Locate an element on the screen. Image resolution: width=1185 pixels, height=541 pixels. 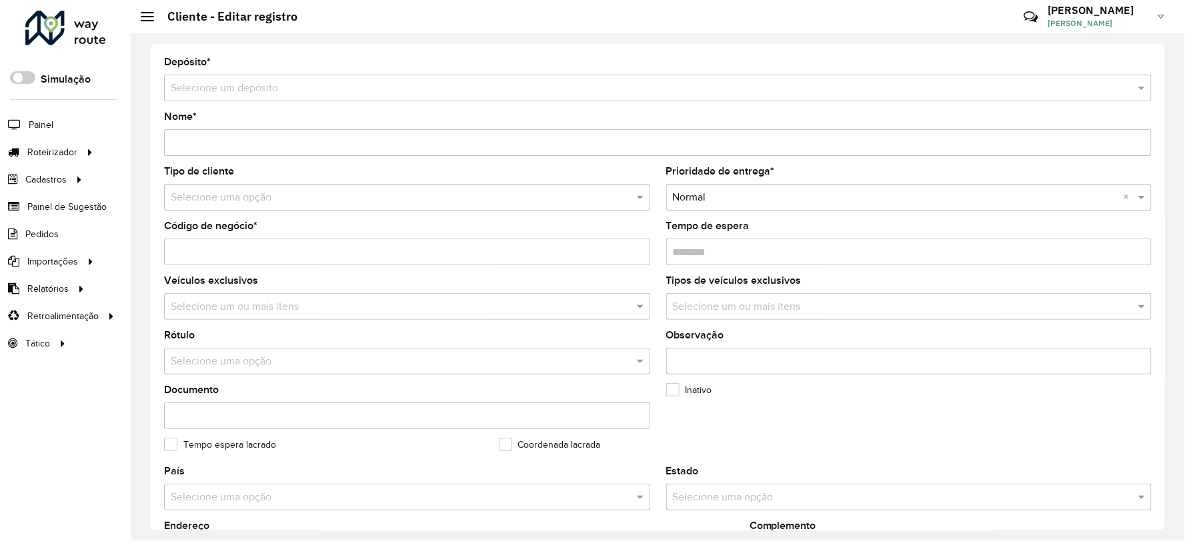
span: Cadastros is located at coordinates (46, 179).